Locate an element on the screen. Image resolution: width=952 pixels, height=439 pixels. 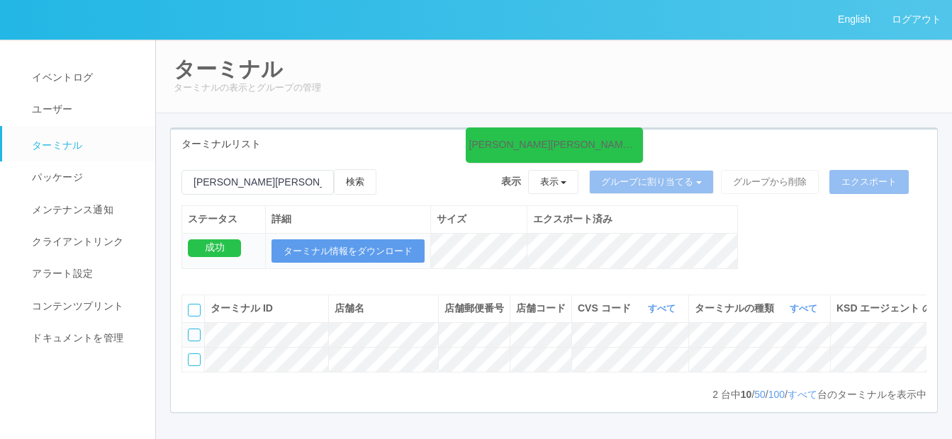
span: メンテナンス通知 is located at coordinates (71, 210).